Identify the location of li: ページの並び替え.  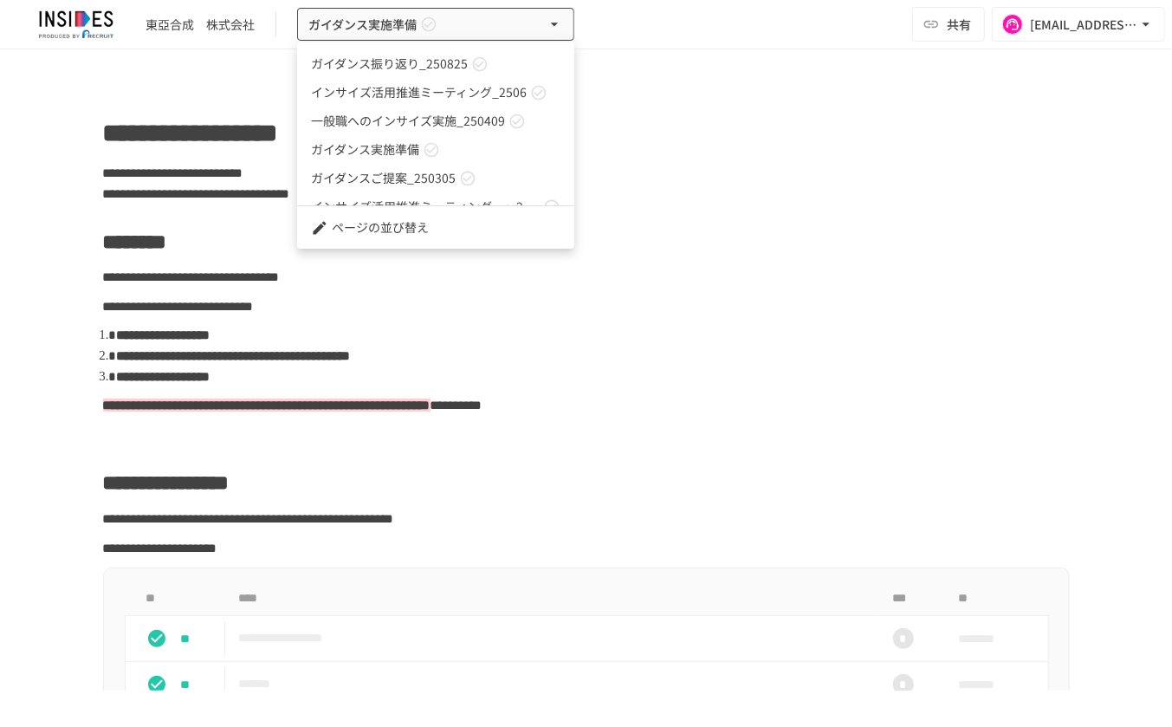
(436, 227).